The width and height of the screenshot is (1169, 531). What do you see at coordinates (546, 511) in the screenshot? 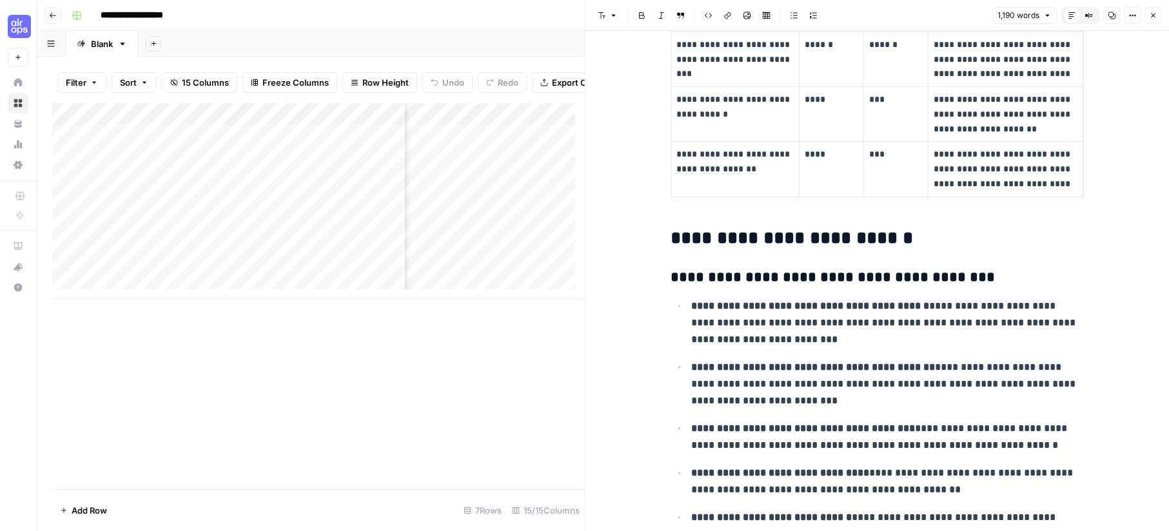
I see `div: 15/15 Columns` at bounding box center [546, 511].